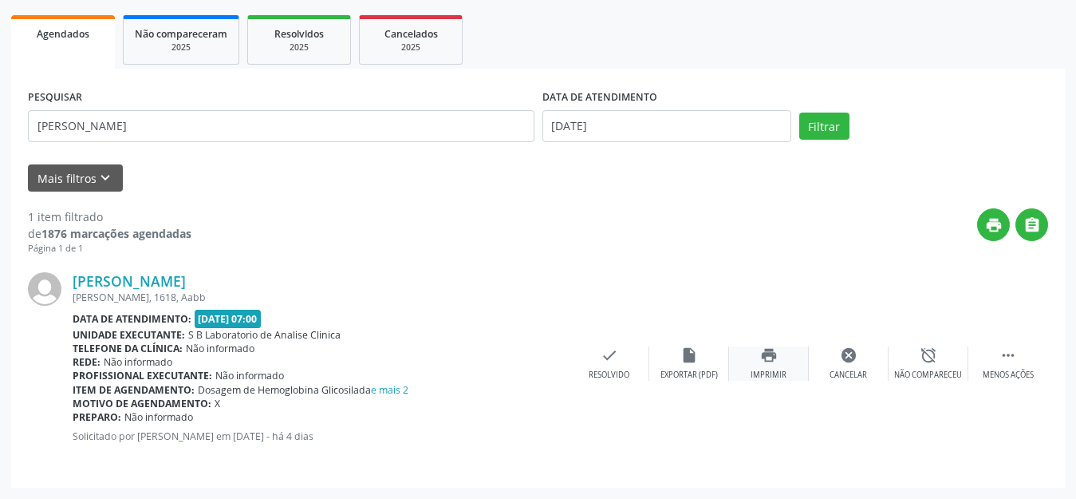  Describe the element at coordinates (299, 34) in the screenshot. I see `span: Resolvidos` at that location.